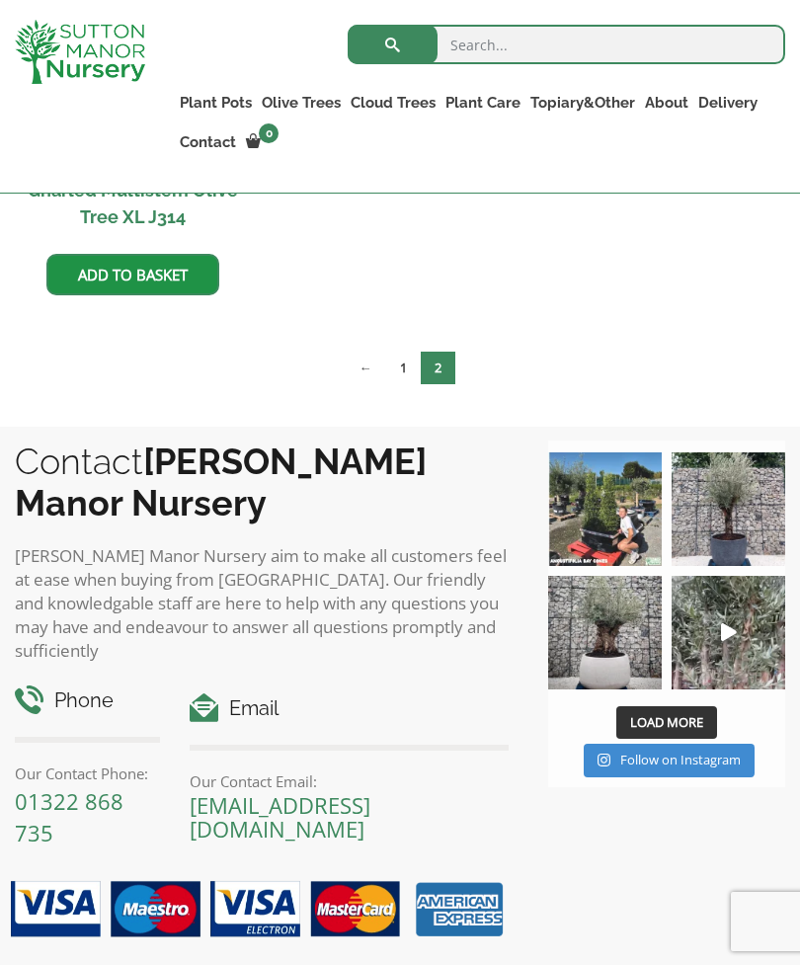 The width and height of the screenshot is (800, 965). What do you see at coordinates (669, 761) in the screenshot?
I see `a: Instagram Follow on Instagram` at bounding box center [669, 761].